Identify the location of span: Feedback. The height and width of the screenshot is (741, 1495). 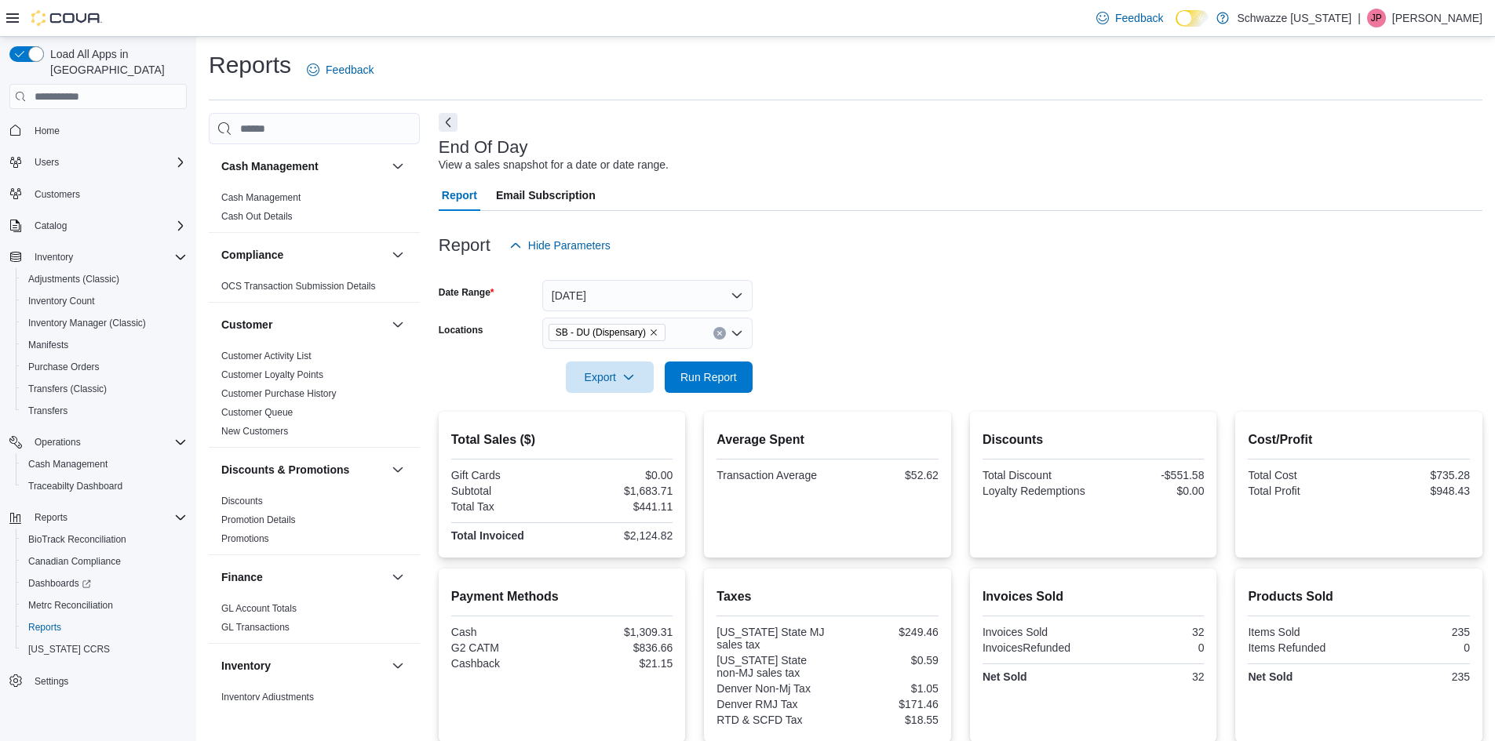
(1138, 18).